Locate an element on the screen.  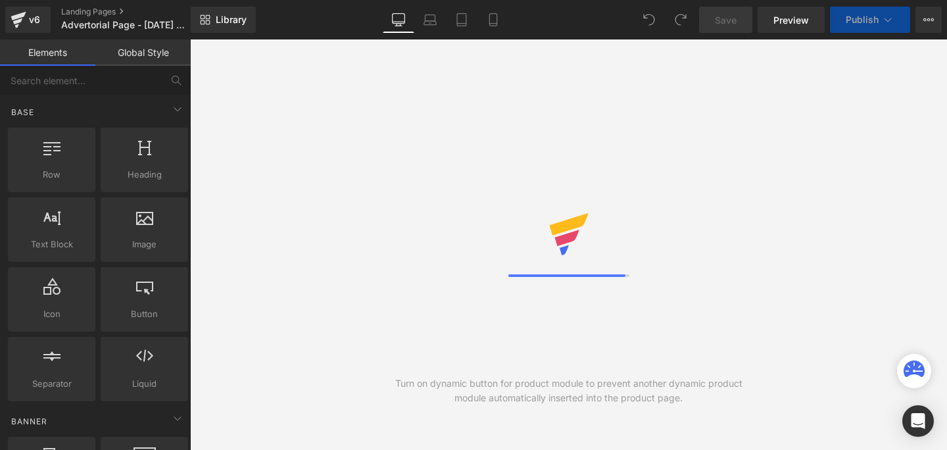
div: Turn on dynamic button for product module to prevent another dynamic product module automatically... is located at coordinates (569, 391).